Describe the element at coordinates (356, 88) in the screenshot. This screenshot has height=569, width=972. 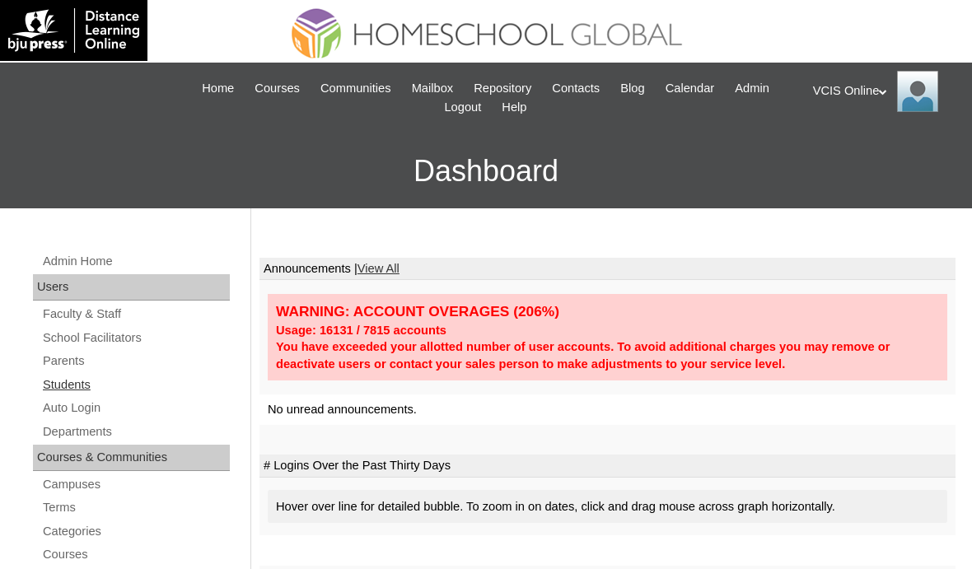
I see `span: Communities` at that location.